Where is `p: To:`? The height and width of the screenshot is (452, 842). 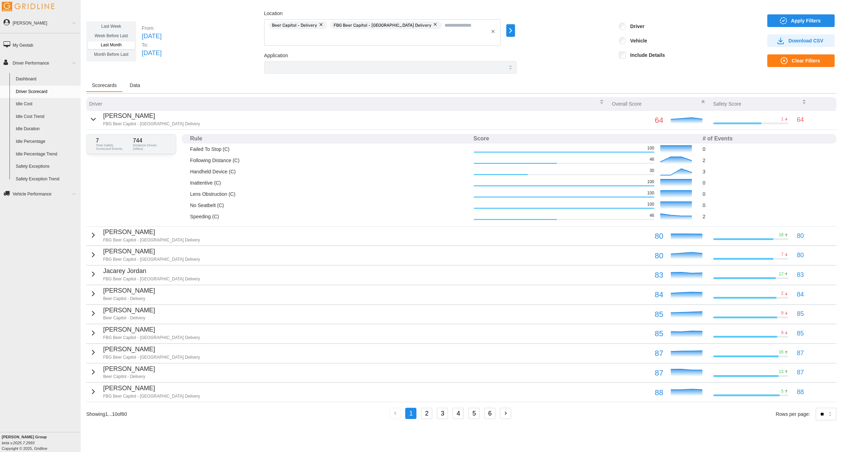
p: To: is located at coordinates (151, 45).